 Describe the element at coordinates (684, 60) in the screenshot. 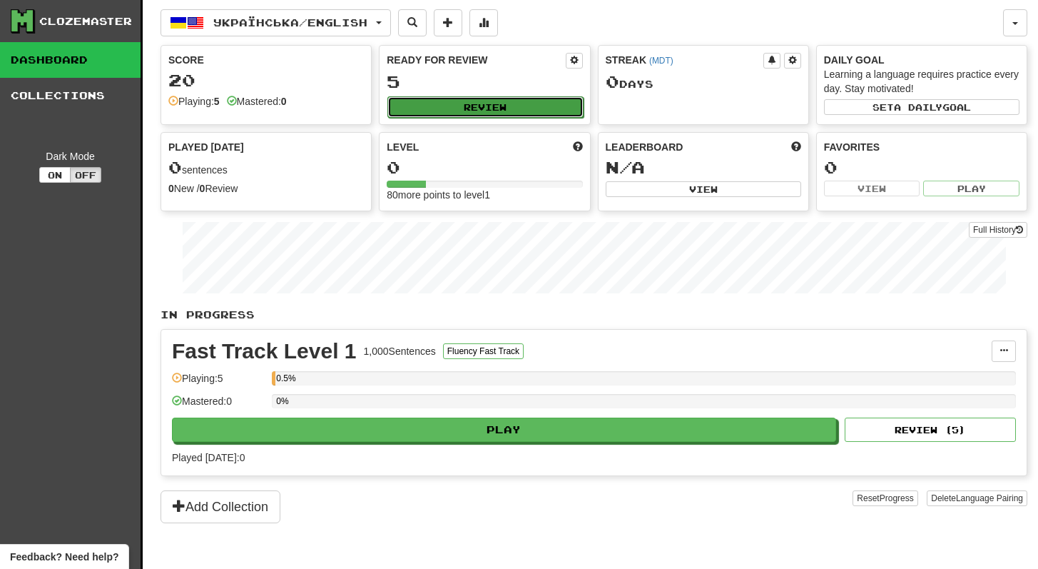

I see `div: Streak` at that location.